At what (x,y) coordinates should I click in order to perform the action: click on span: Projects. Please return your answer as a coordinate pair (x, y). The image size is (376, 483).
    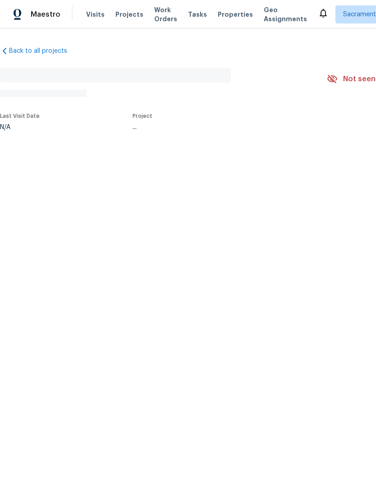
    Looking at the image, I should click on (130, 14).